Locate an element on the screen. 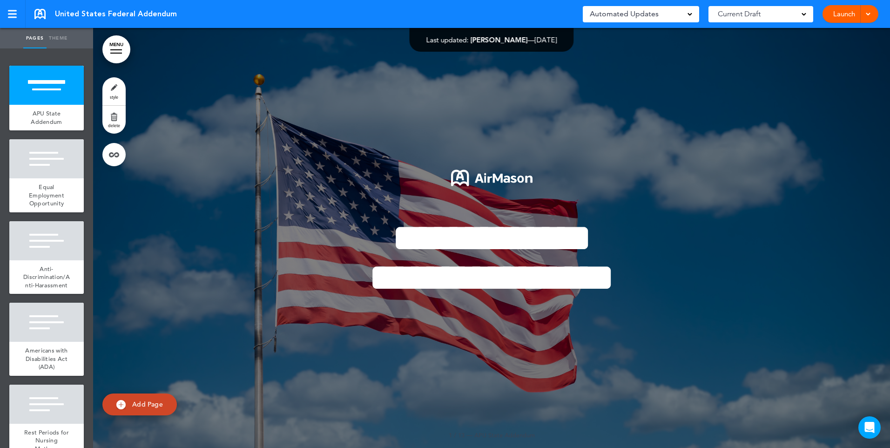 The width and height of the screenshot is (890, 448). span: style is located at coordinates (114, 97).